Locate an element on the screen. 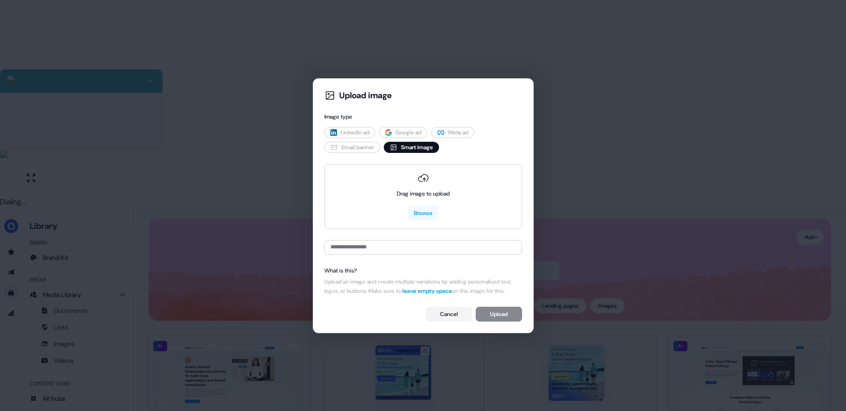  div: What is this? is located at coordinates (423, 271).